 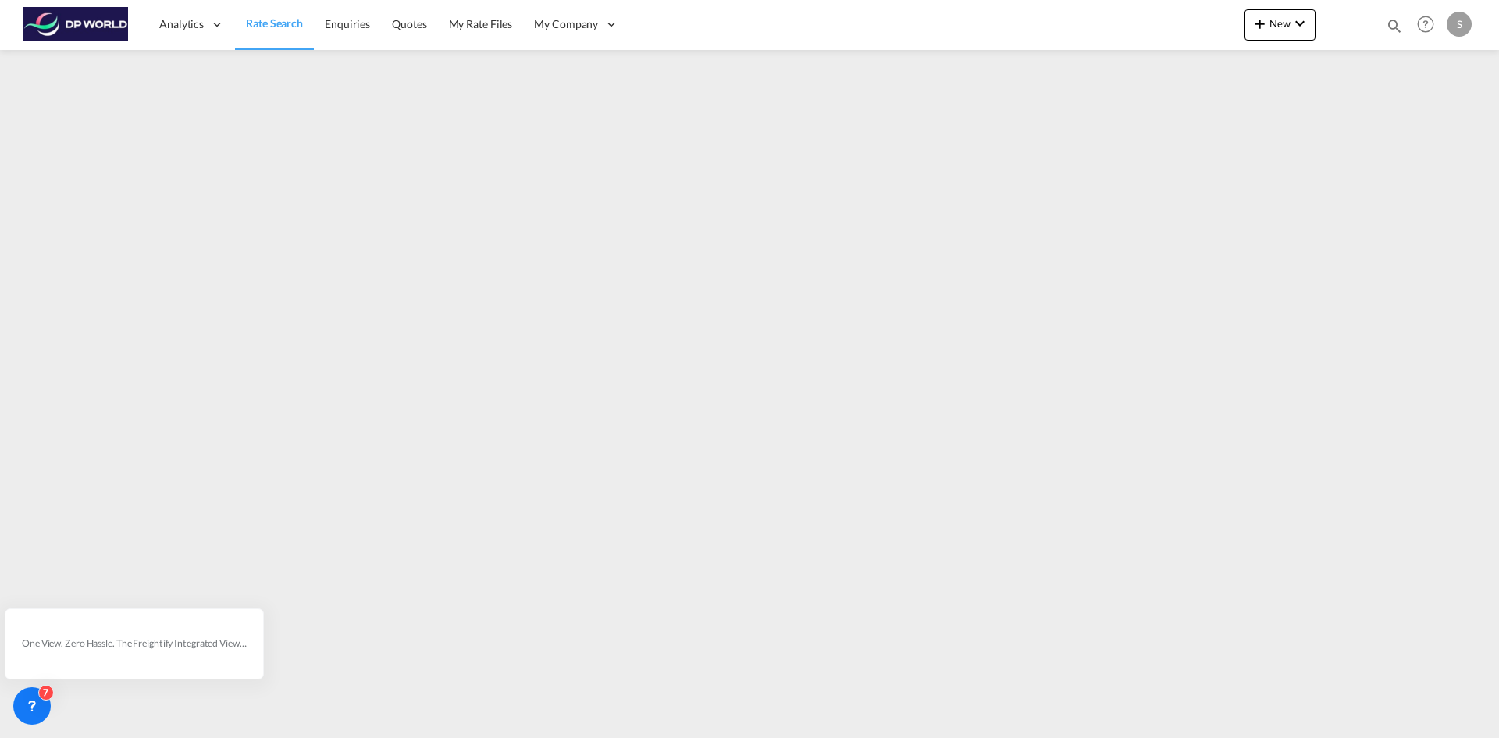 I want to click on div: S, so click(x=1460, y=24).